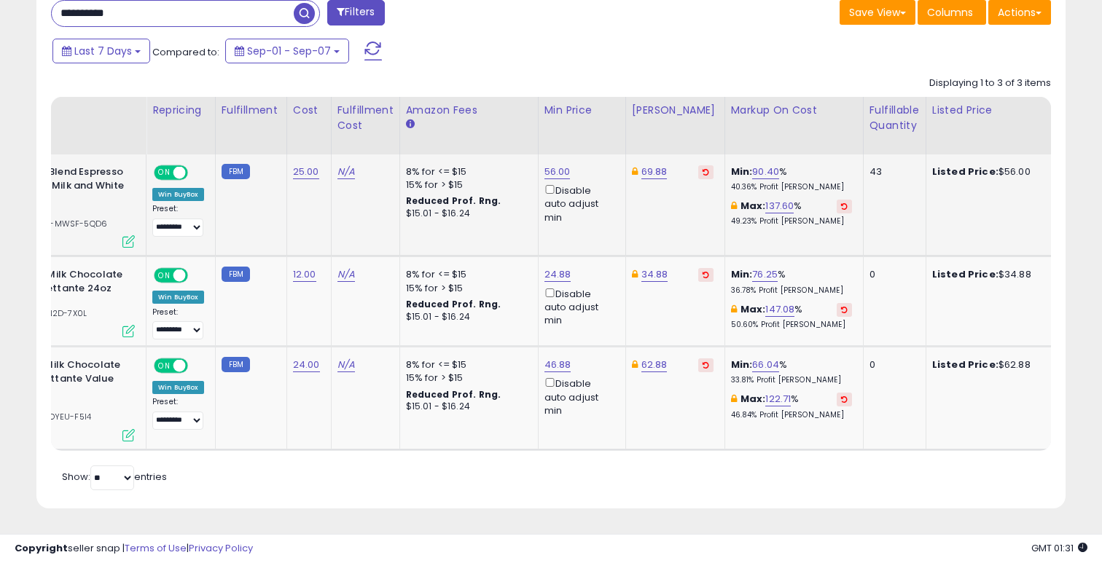 The height and width of the screenshot is (563, 1102). I want to click on span: | SKU: SP-MWSF-5QD6, so click(58, 224).